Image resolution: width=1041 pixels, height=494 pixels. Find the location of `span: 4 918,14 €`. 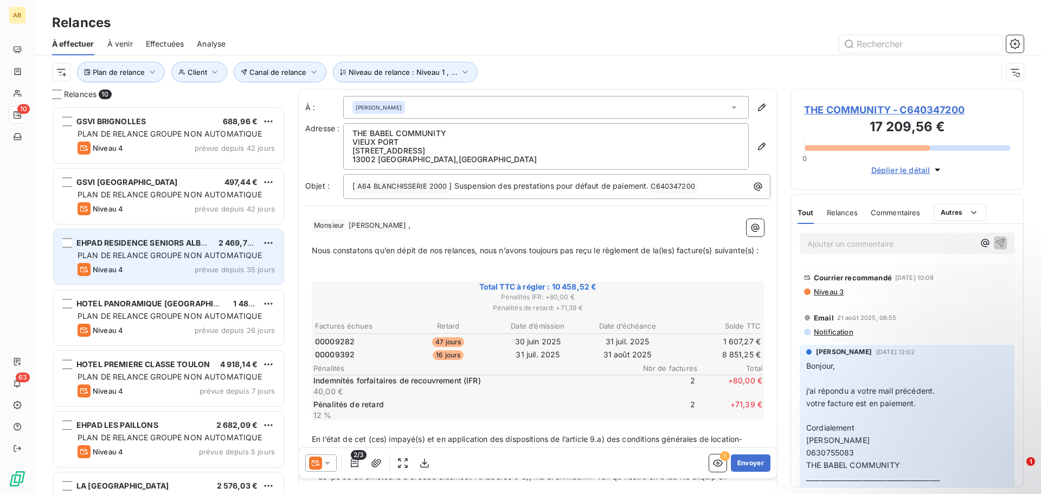

span: 4 918,14 € is located at coordinates (239, 364).